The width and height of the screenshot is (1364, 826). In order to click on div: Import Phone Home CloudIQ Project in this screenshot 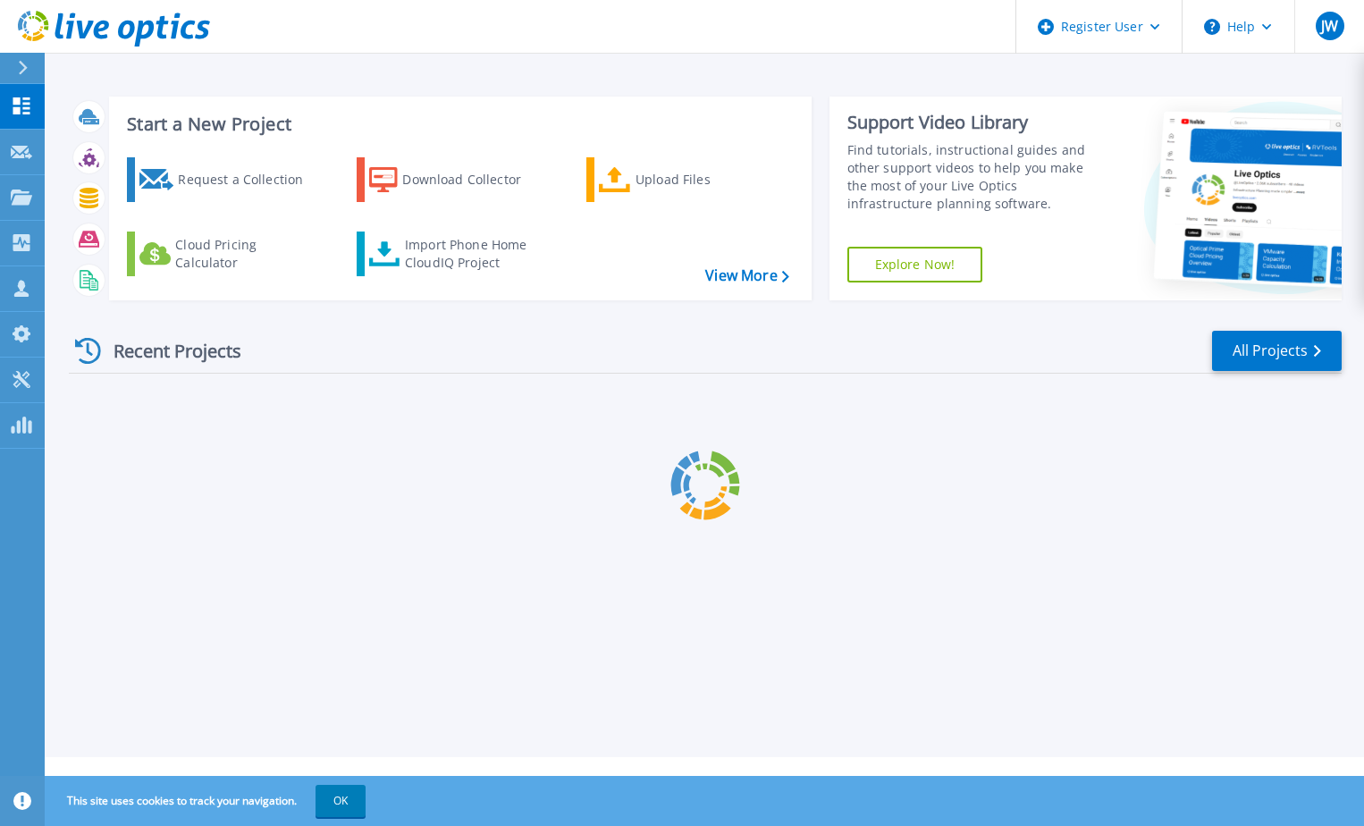, I will do `click(474, 254)`.